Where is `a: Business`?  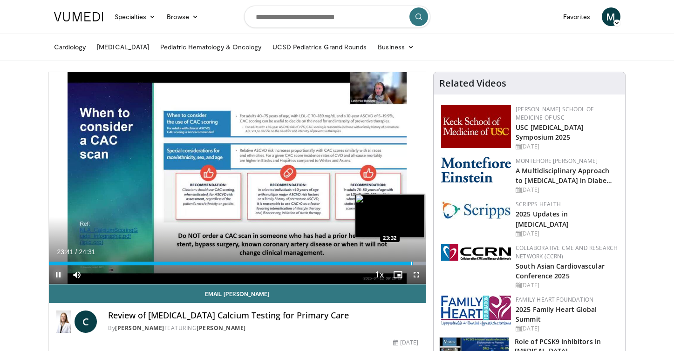 a: Business is located at coordinates (396, 47).